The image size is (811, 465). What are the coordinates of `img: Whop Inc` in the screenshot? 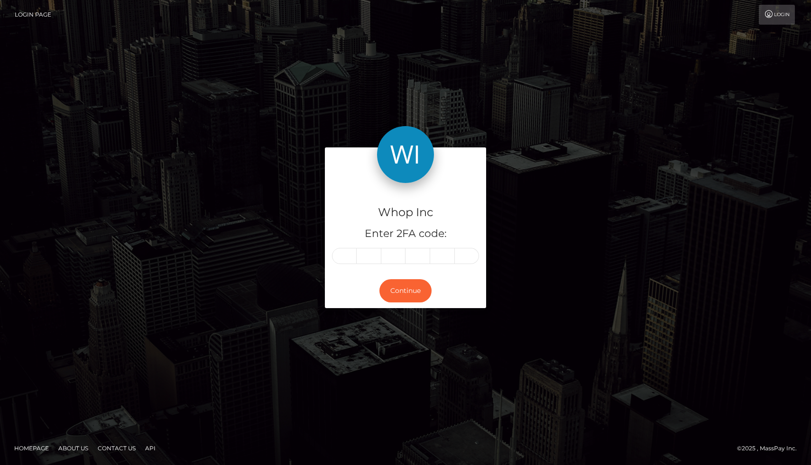 It's located at (405, 155).